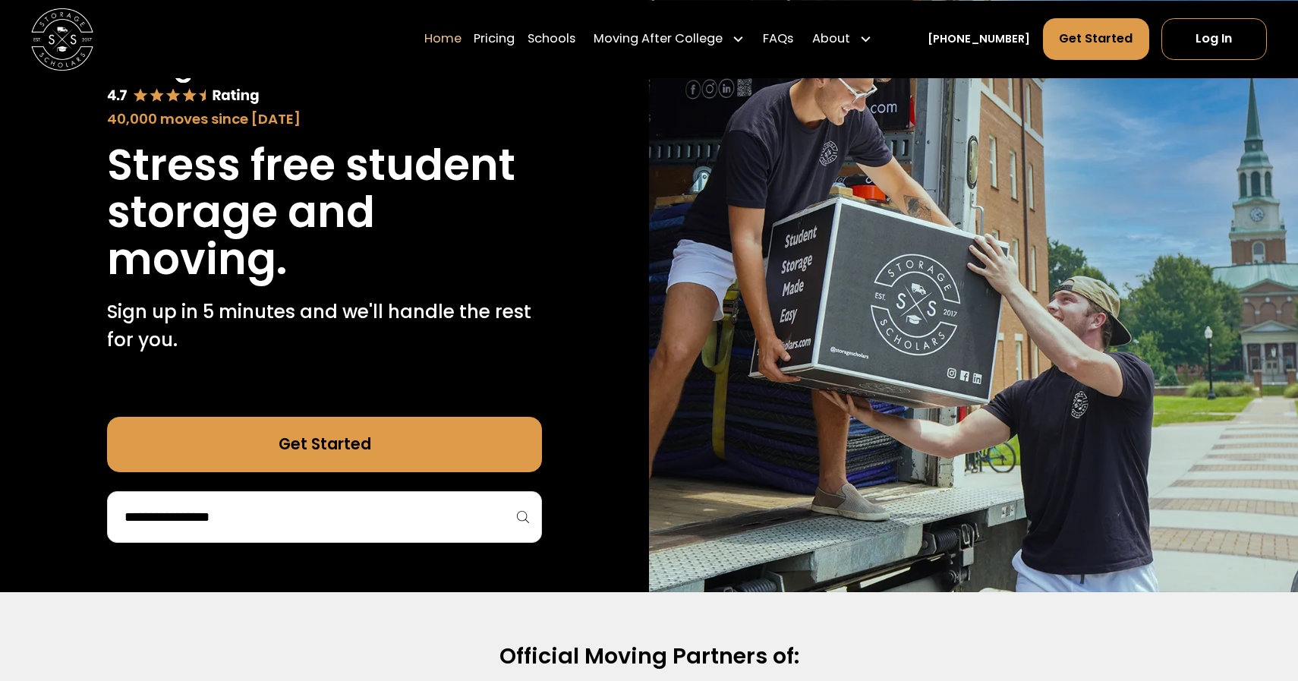  I want to click on a: Log In, so click(1214, 39).